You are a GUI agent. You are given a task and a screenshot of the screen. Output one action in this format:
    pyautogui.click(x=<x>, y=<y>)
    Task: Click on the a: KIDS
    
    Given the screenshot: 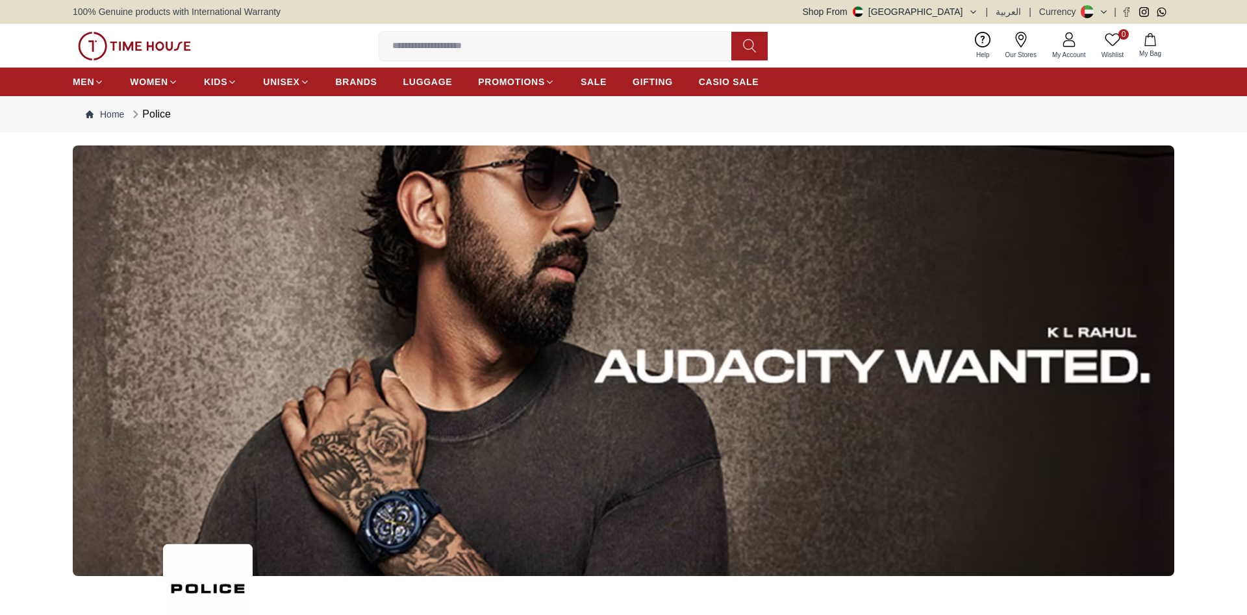 What is the action you would take?
    pyautogui.click(x=220, y=82)
    